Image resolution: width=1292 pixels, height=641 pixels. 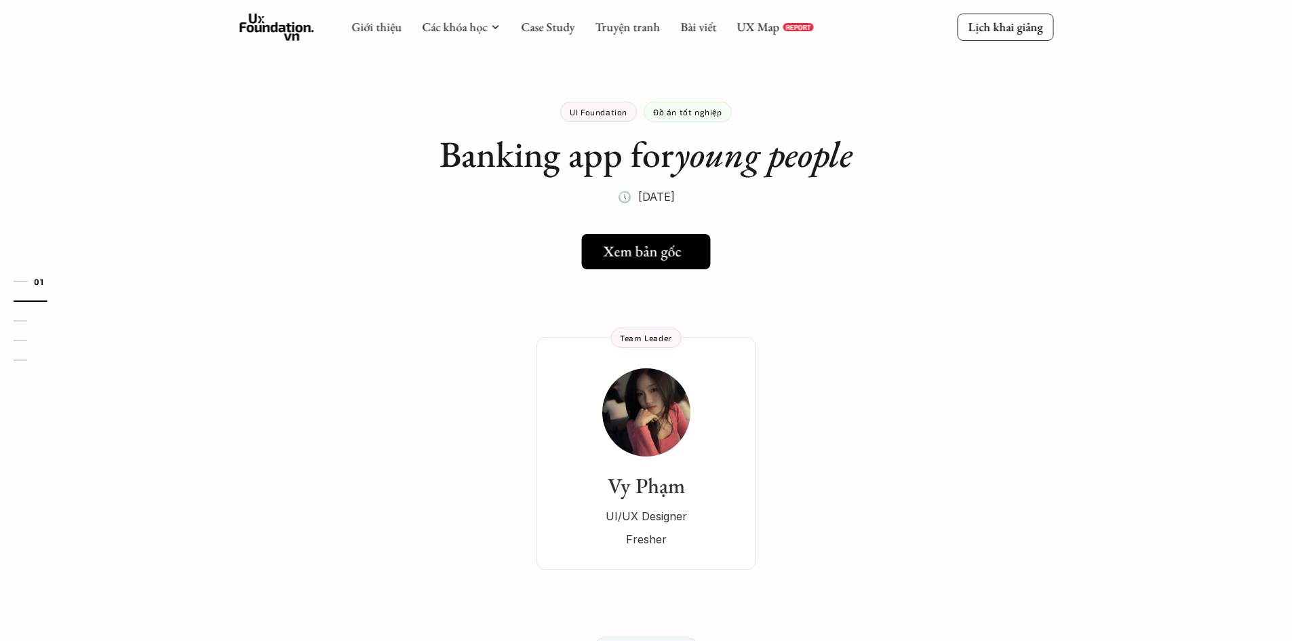 What do you see at coordinates (763, 154) in the screenshot?
I see `em: young people` at bounding box center [763, 154].